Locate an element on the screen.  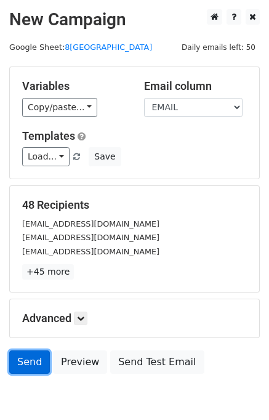
a: Templates is located at coordinates (49, 135).